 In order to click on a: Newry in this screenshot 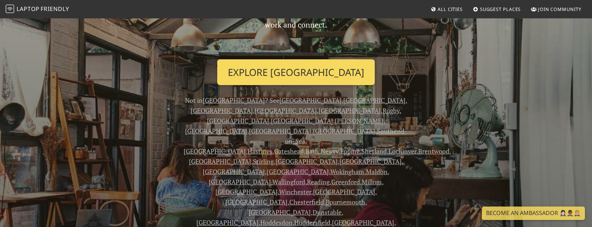, I will do `click(330, 151)`.